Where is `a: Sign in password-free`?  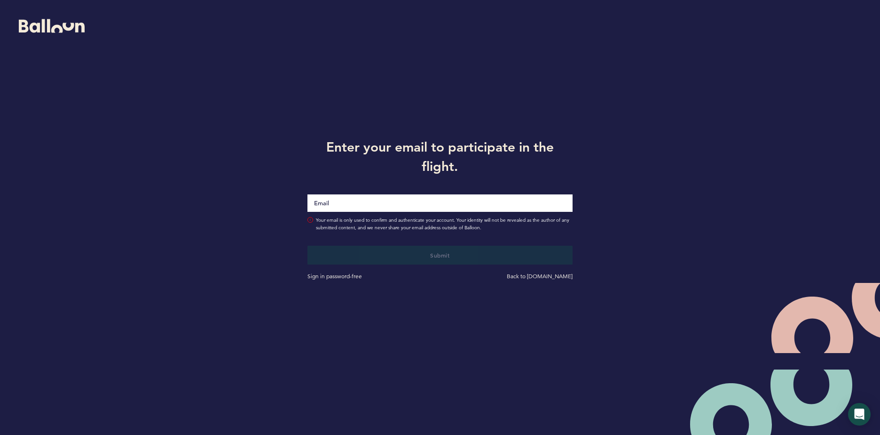
a: Sign in password-free is located at coordinates (335, 276).